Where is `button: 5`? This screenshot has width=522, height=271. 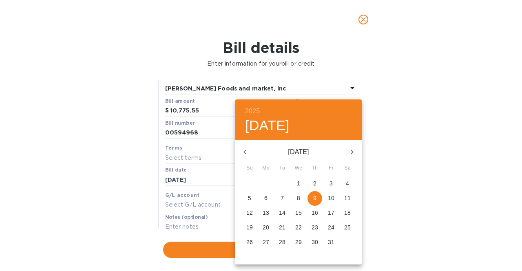
button: 5 is located at coordinates (250, 199).